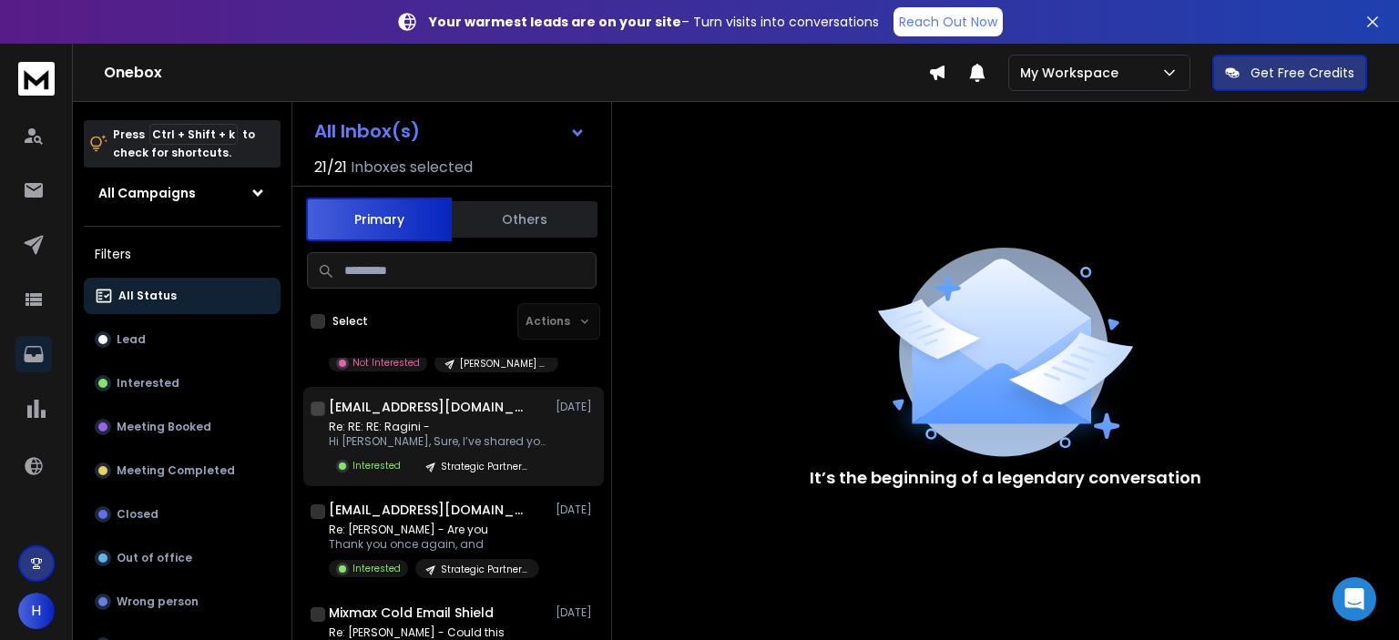 This screenshot has height=640, width=1399. I want to click on button: Get Free Credits, so click(1289, 73).